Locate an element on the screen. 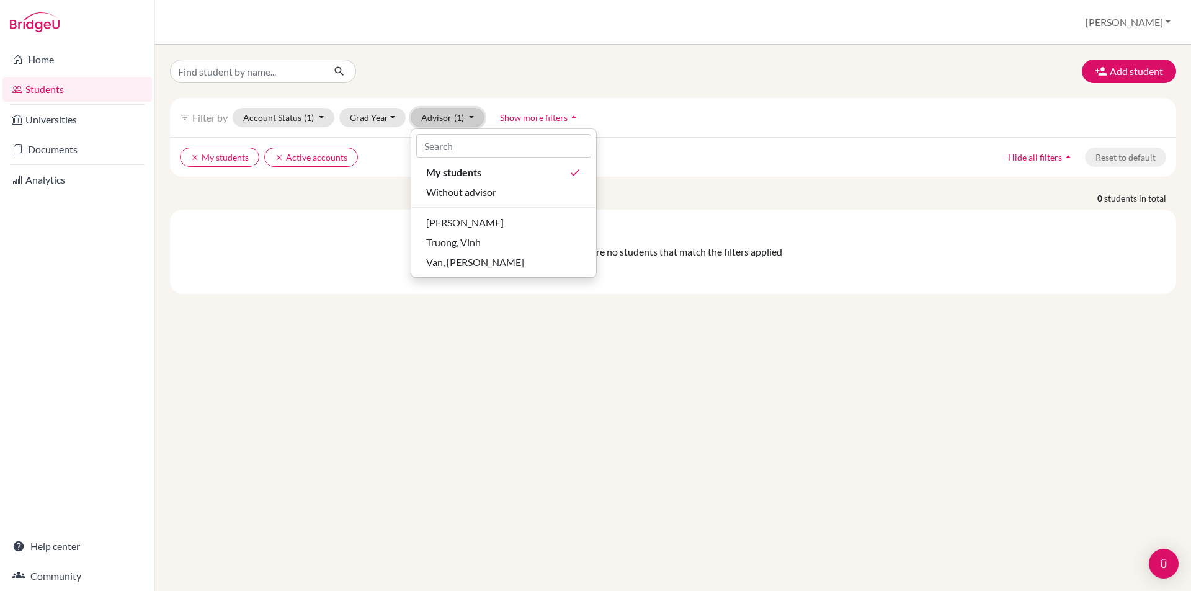  span: students in total is located at coordinates (1140, 198).